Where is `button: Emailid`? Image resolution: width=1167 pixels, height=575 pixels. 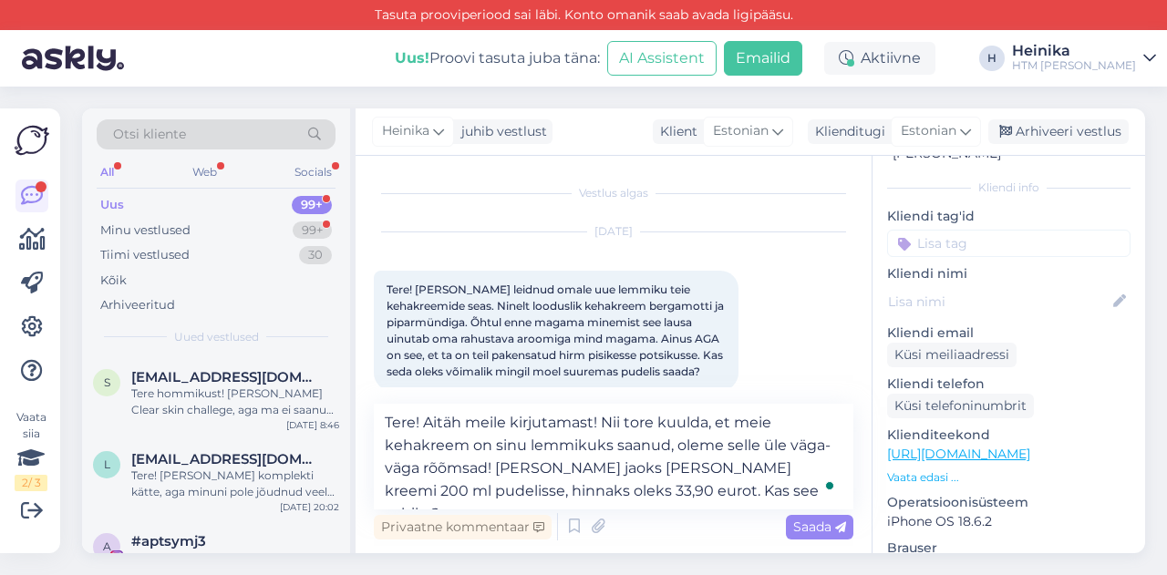
button: Emailid is located at coordinates (763, 58).